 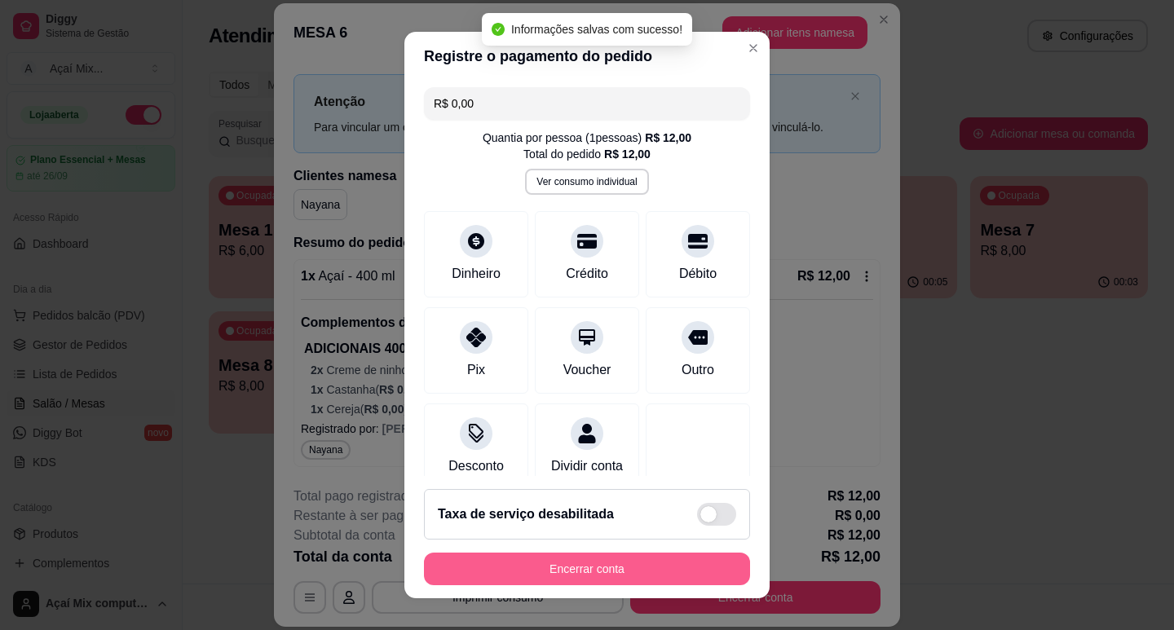 What do you see at coordinates (587, 56) in the screenshot?
I see `header: Registre o pagamento do pedido` at bounding box center [587, 56].